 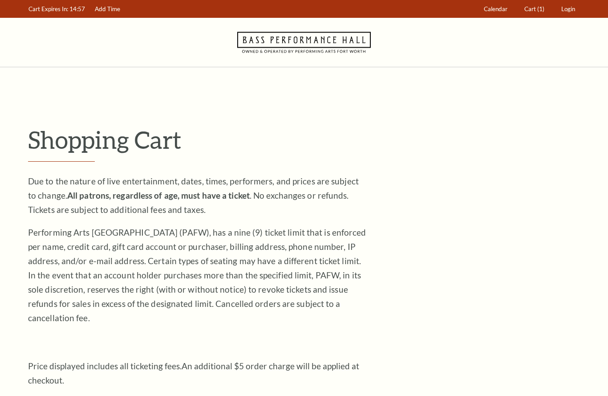 What do you see at coordinates (194, 372) in the screenshot?
I see `span: An additional $5 order charge will be applied at checkout.` at bounding box center [194, 372].